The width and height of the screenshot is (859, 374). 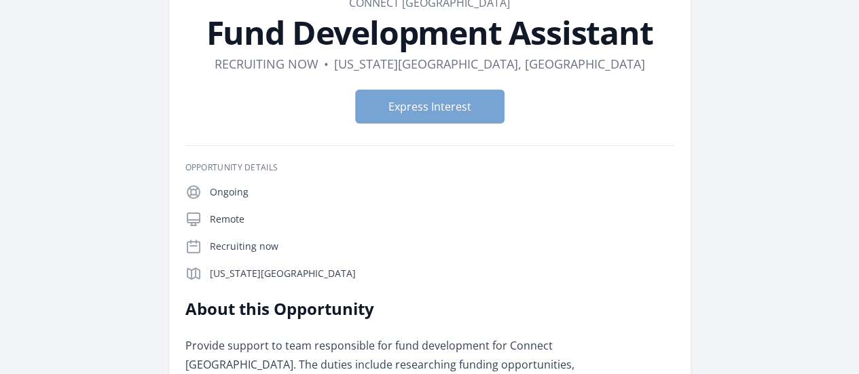 I want to click on p: Recruiting now, so click(x=442, y=247).